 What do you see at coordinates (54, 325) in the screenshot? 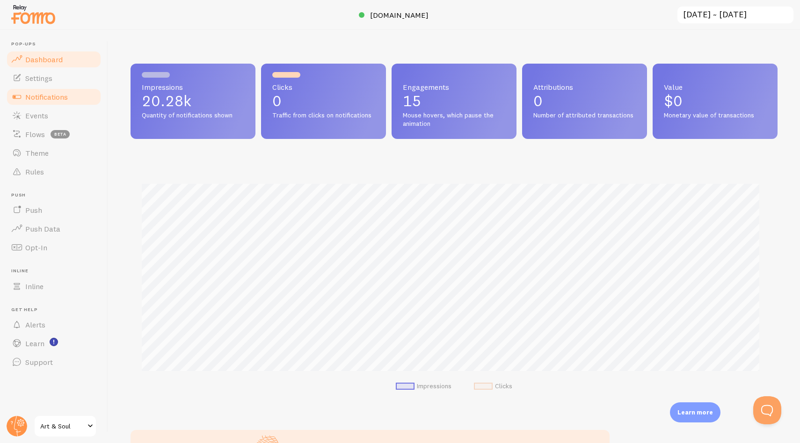
I see `a: Alerts` at bounding box center [54, 325].